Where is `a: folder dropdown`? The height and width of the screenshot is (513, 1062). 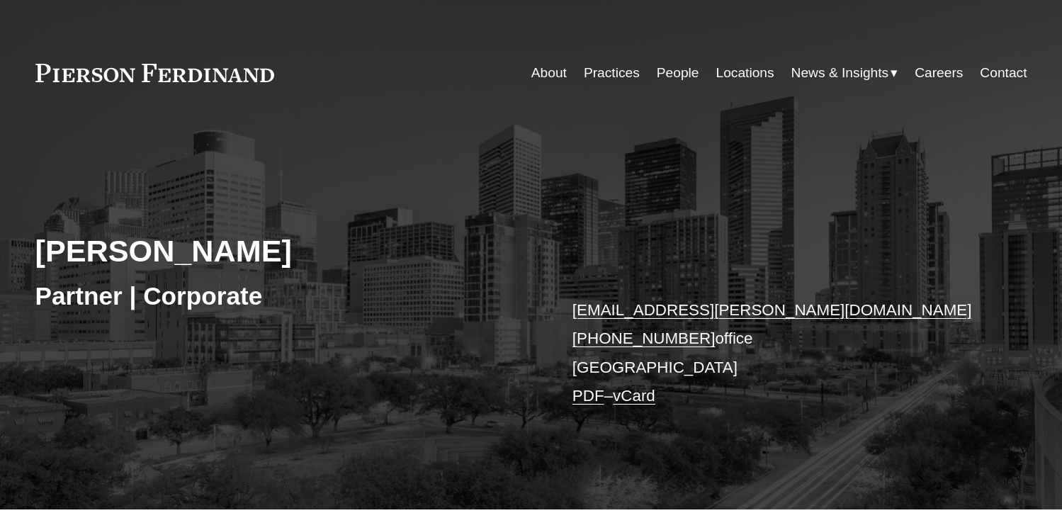
a: folder dropdown is located at coordinates (844, 73).